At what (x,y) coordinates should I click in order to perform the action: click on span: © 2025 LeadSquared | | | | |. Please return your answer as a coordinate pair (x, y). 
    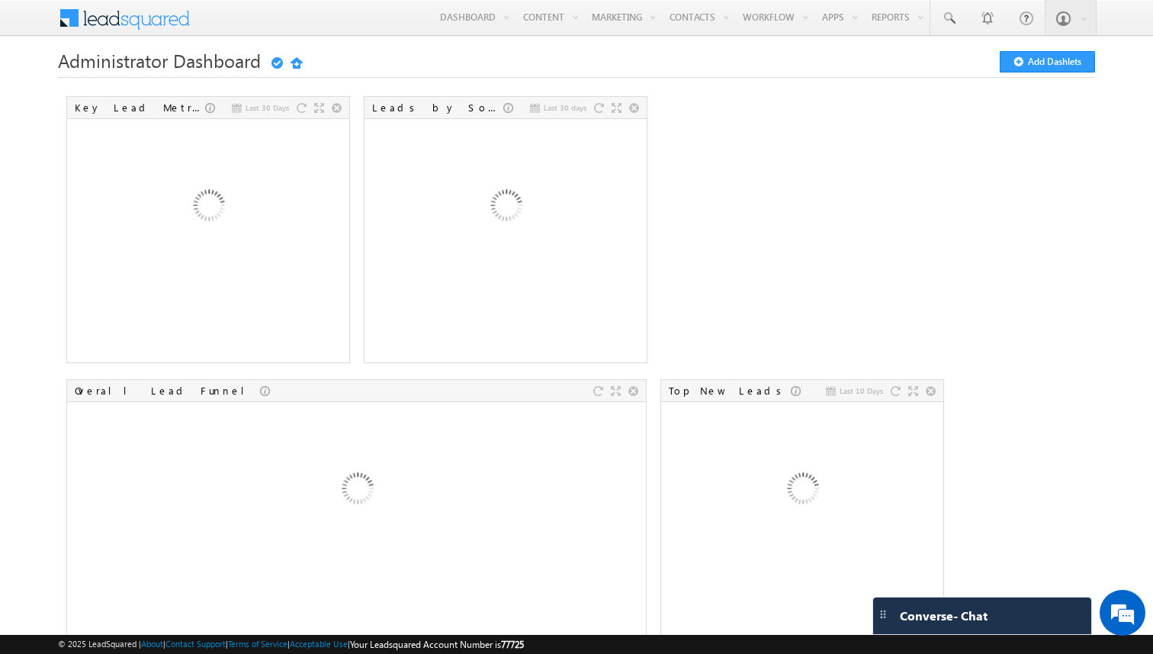
    Looking at the image, I should click on (291, 644).